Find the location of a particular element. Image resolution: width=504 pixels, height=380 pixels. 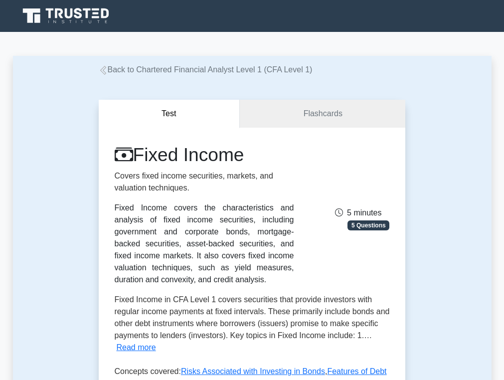

a: Flashcards is located at coordinates (322, 114).